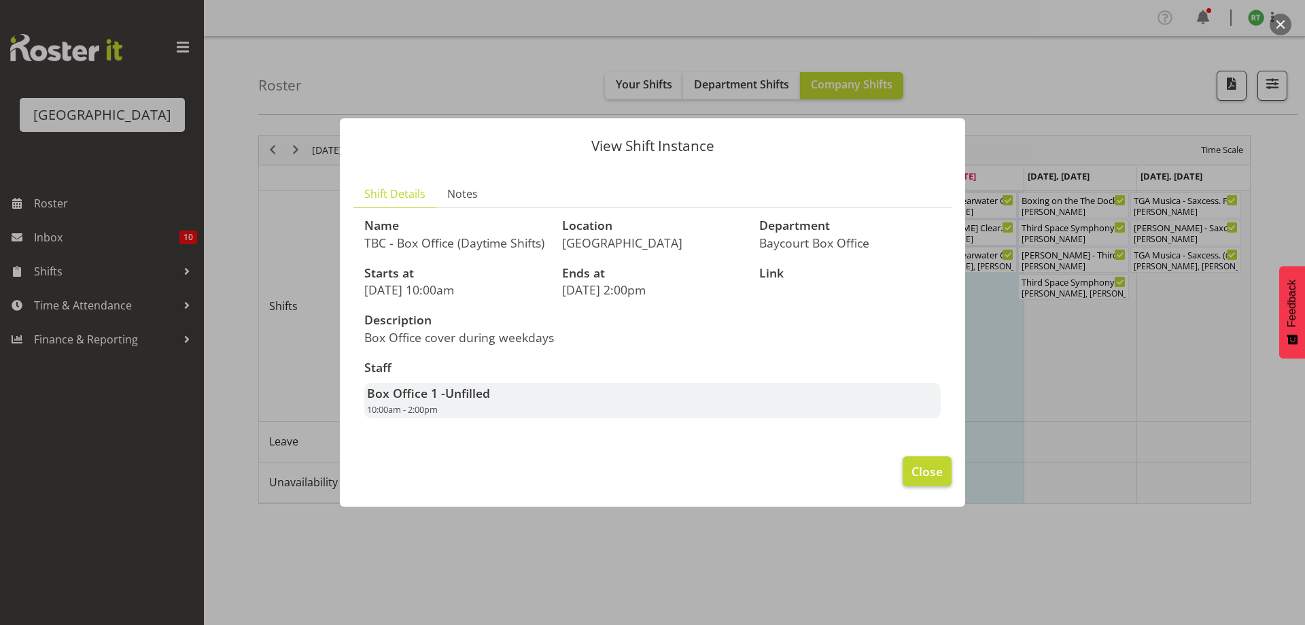  What do you see at coordinates (455, 243) in the screenshot?
I see `p: TBC - Box Office (Daytime Shifts)` at bounding box center [455, 243].